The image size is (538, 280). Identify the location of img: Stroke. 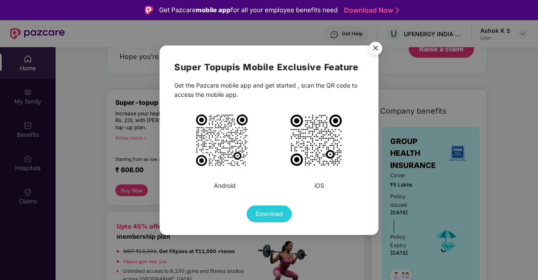
(397, 10).